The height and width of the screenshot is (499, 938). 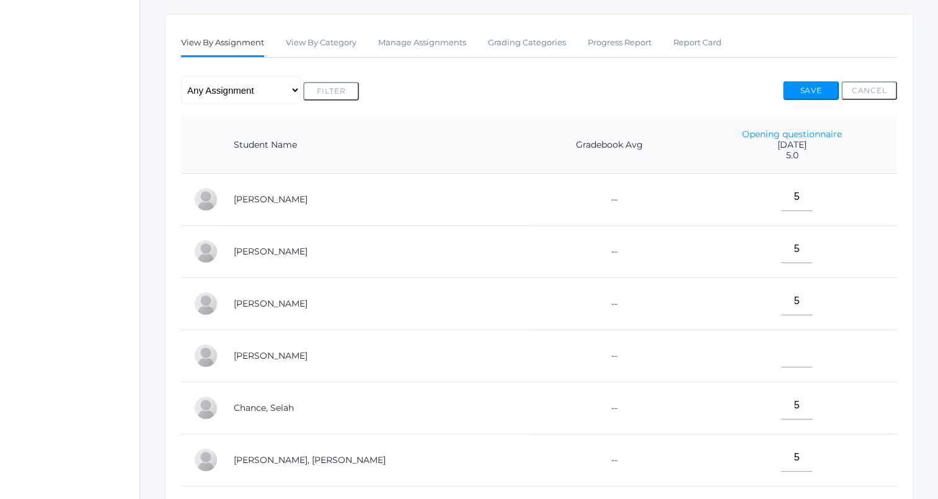 What do you see at coordinates (792, 134) in the screenshot?
I see `a: Opening questionnaire` at bounding box center [792, 134].